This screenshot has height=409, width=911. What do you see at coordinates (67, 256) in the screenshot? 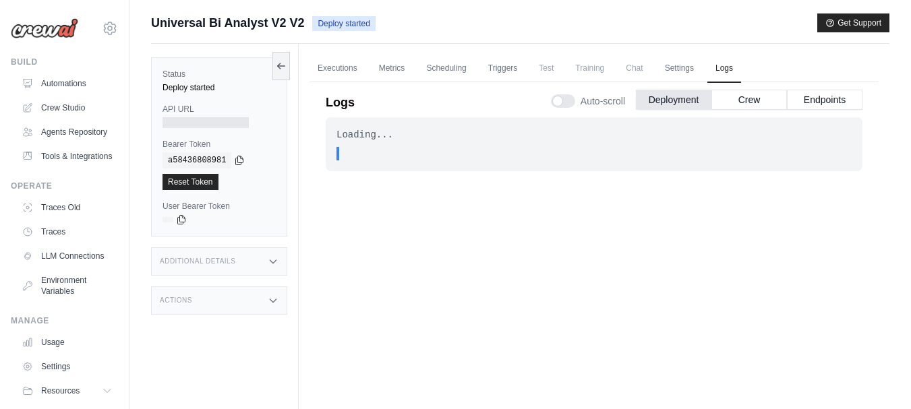
I see `a: LLM Connections` at bounding box center [67, 256].